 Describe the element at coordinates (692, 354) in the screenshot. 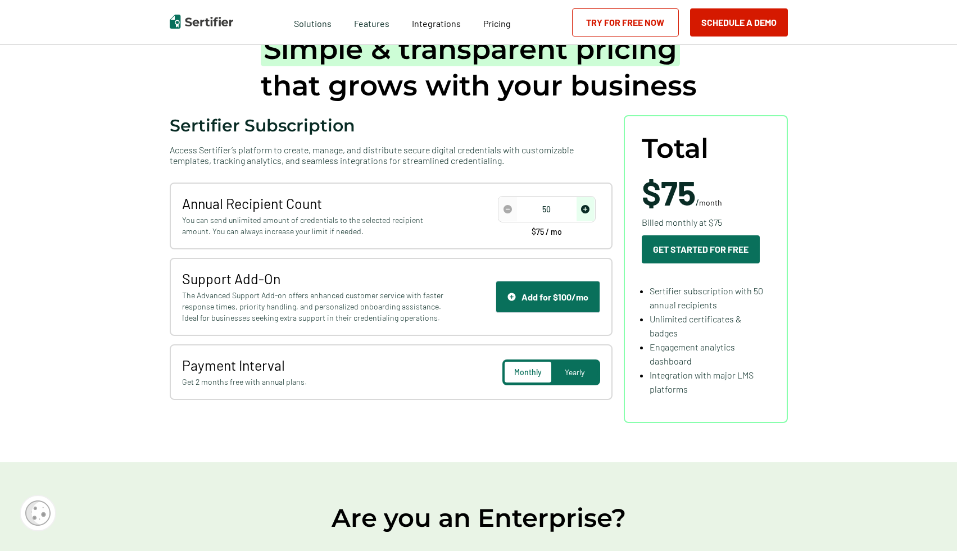

I see `span: Engagement analytics dashboard` at that location.